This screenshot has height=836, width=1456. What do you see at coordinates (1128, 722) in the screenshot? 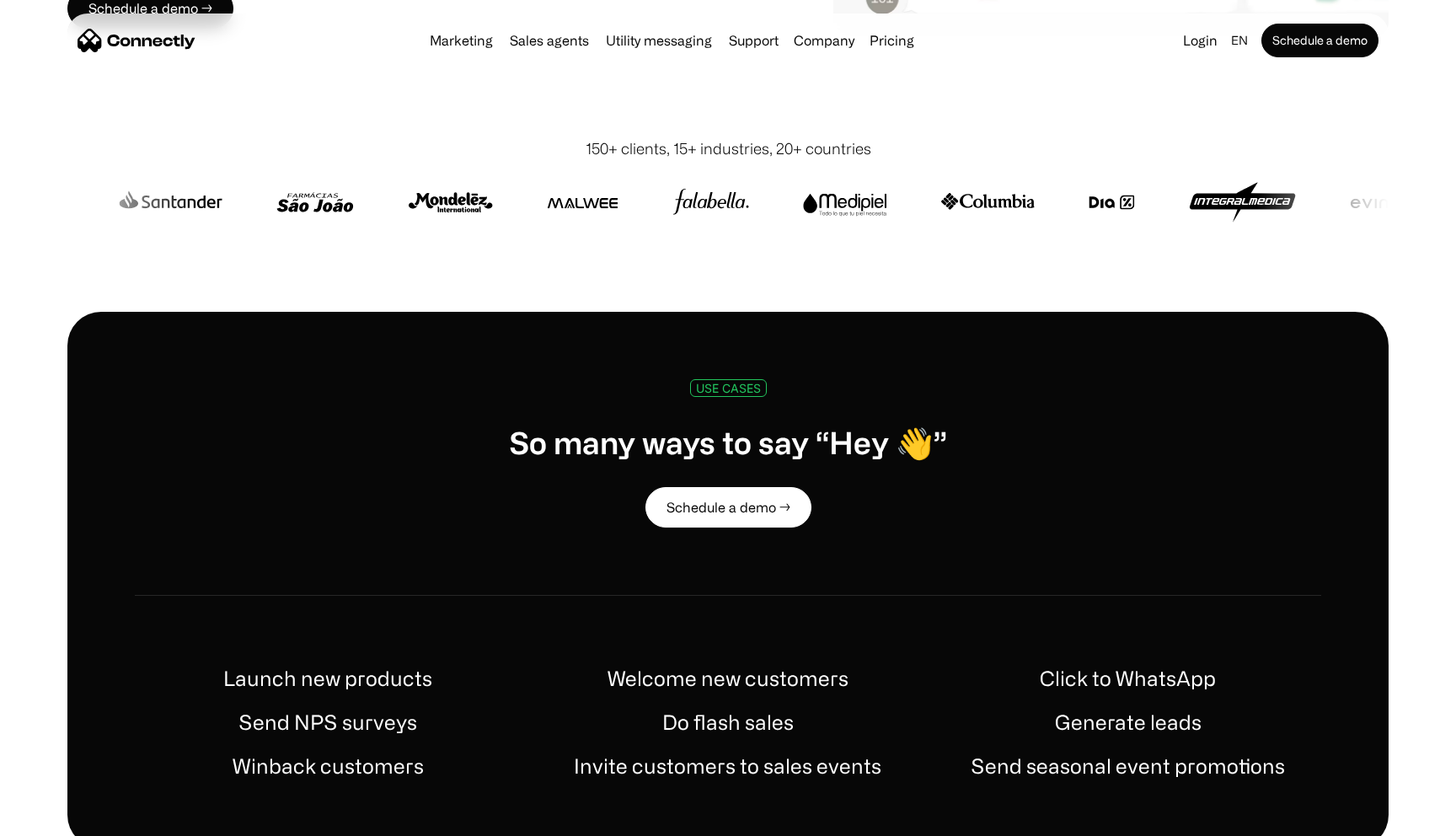
I see `h1: Generate leads` at bounding box center [1128, 722].